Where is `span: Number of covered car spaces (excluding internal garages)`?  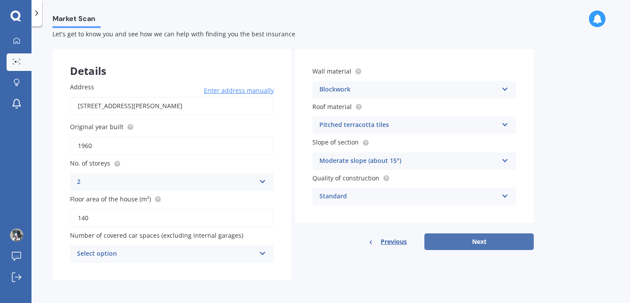 span: Number of covered car spaces (excluding internal garages) is located at coordinates (157, 235).